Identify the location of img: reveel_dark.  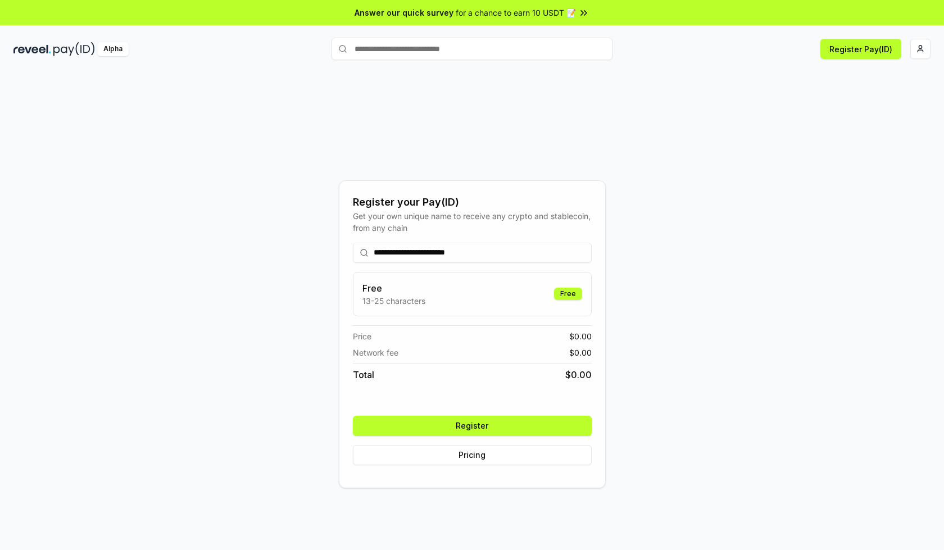
(32, 49).